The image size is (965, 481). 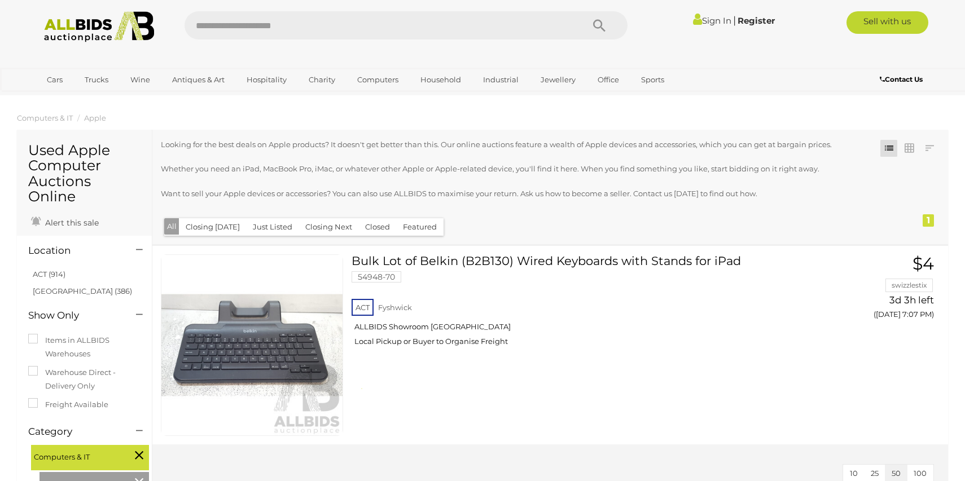 What do you see at coordinates (901, 79) in the screenshot?
I see `b: Contact Us` at bounding box center [901, 79].